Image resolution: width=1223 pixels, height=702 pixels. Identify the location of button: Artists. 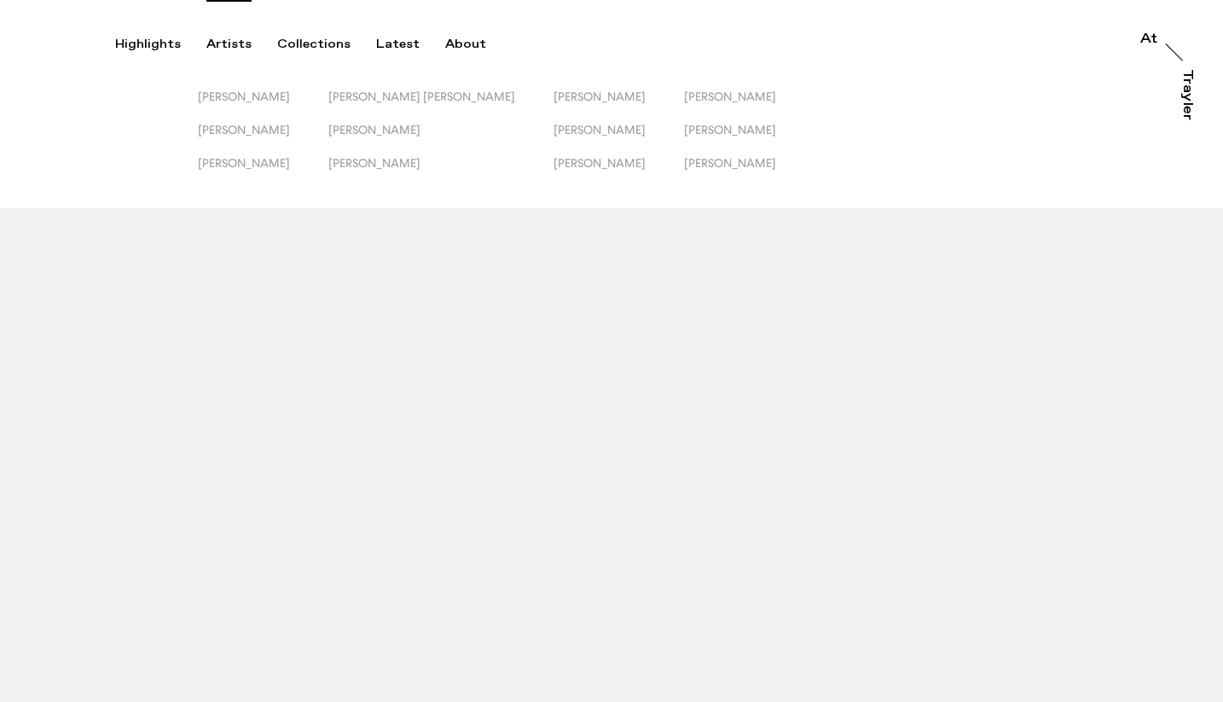
(241, 44).